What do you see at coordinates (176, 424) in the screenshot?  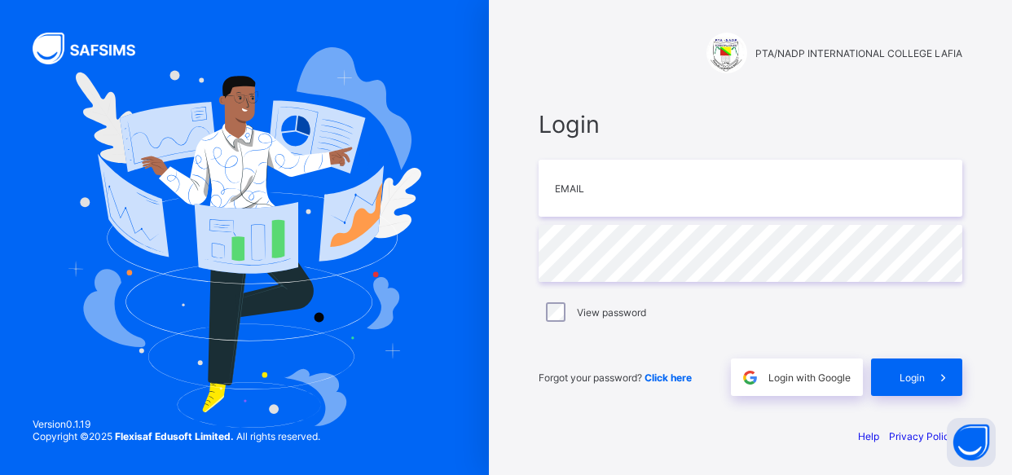 I see `span: Version 0.1.19` at bounding box center [176, 424].